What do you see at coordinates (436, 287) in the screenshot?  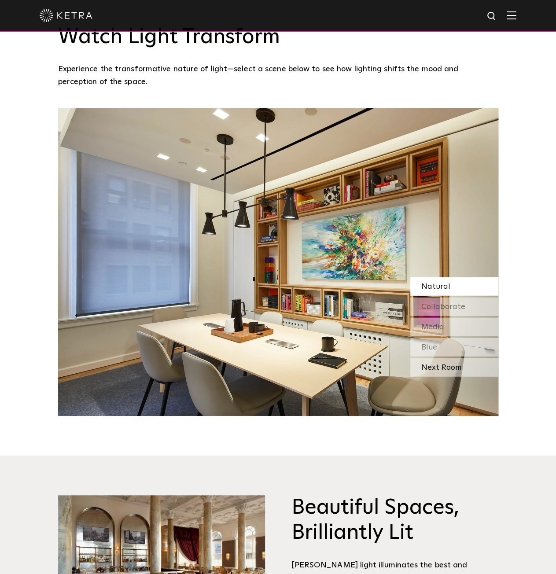 I see `span: Natural` at bounding box center [436, 287].